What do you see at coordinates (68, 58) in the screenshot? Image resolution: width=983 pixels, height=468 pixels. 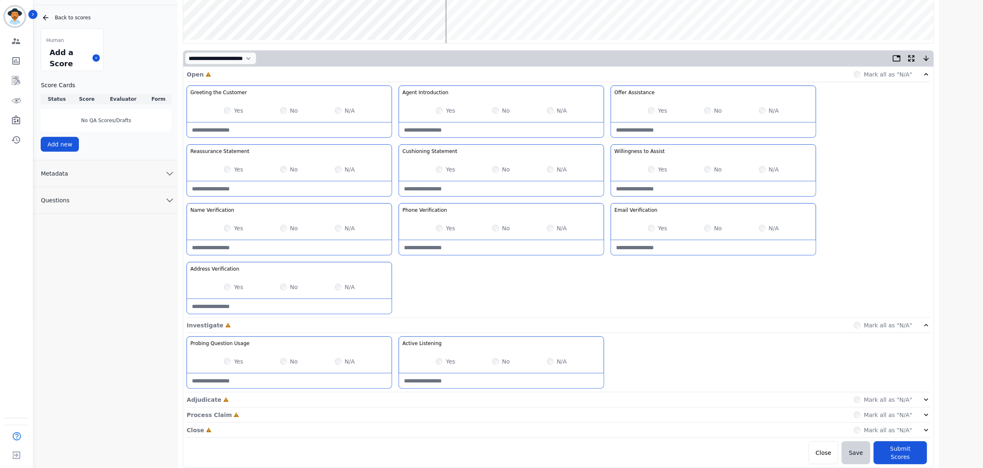 I see `div: Add a Score` at bounding box center [68, 58].